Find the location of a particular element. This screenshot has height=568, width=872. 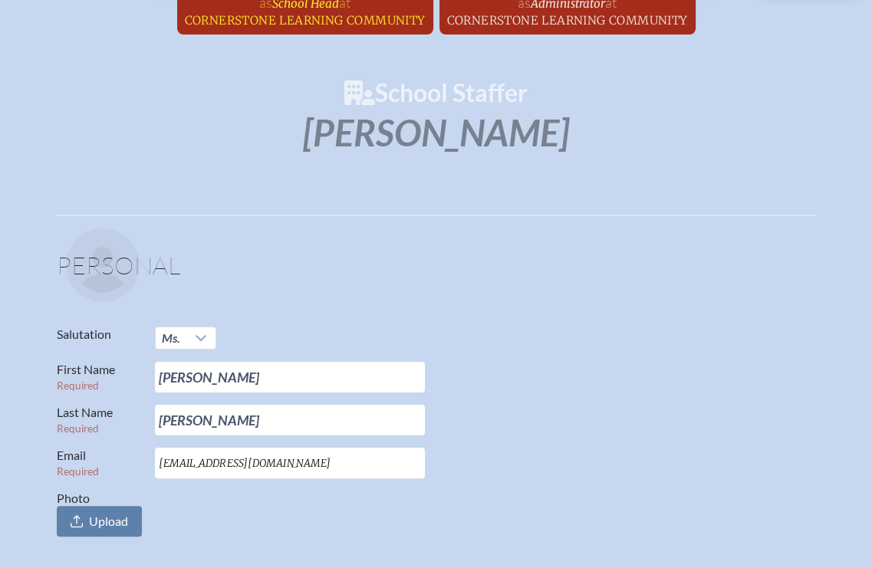

h1: School Staffer is located at coordinates (436, 93).